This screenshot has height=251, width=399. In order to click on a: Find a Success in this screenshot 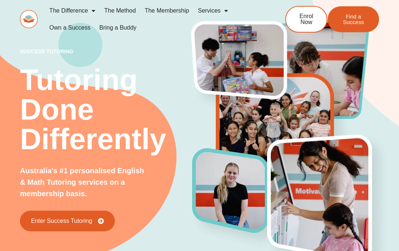, I will do `click(353, 19)`.